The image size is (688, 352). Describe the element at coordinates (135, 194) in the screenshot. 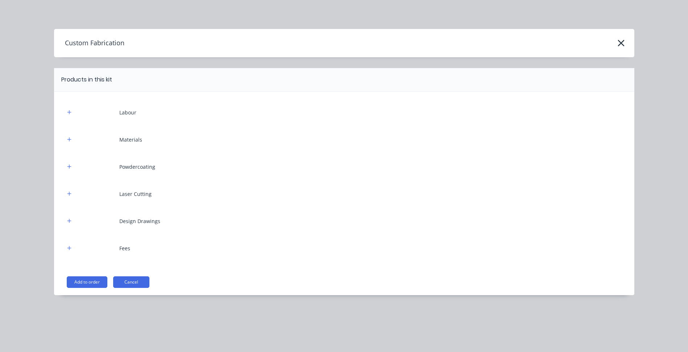

I see `div: Laser Cutting` at that location.